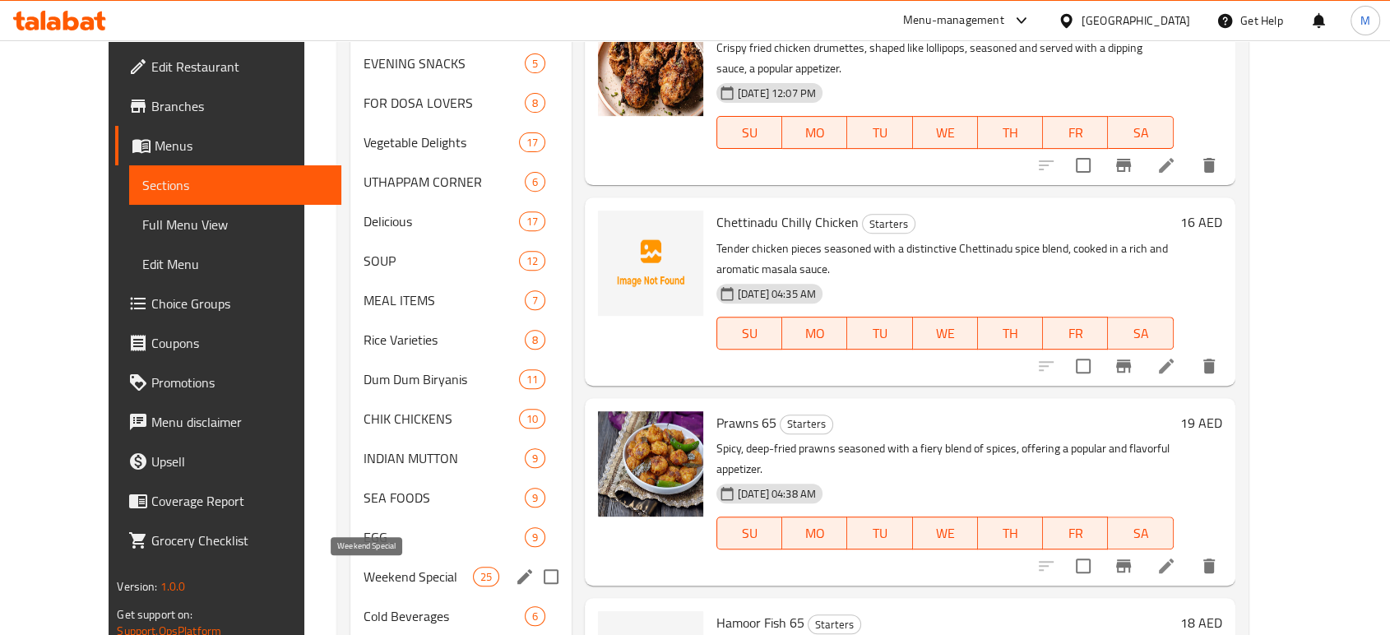 This screenshot has height=635, width=1390. Describe the element at coordinates (535, 340) in the screenshot. I see `span: 8` at that location.